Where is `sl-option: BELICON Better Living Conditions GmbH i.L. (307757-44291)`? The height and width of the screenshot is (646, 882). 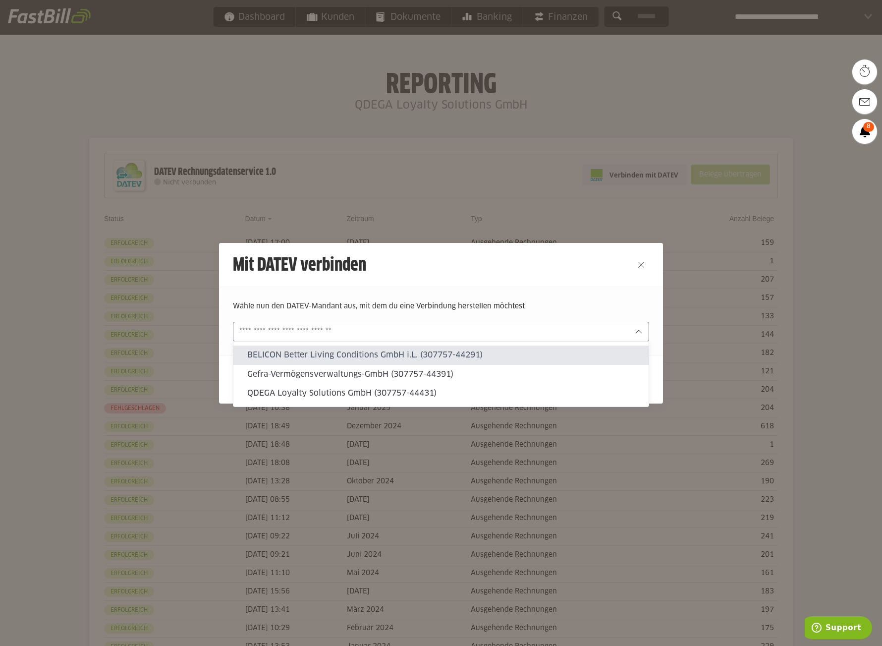 sl-option: BELICON Better Living Conditions GmbH i.L. (307757-44291) is located at coordinates (441, 355).